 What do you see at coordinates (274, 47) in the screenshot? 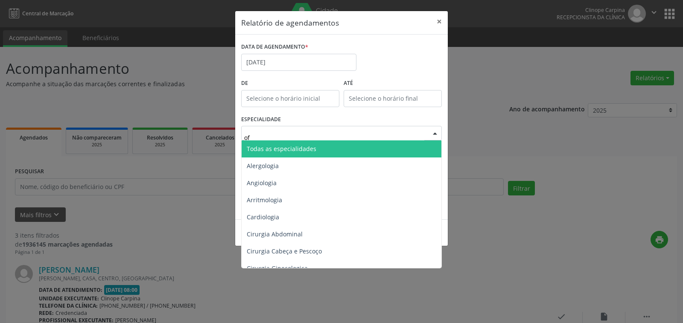
I see `label: DATA DE AGENDAMENTO` at bounding box center [274, 47].